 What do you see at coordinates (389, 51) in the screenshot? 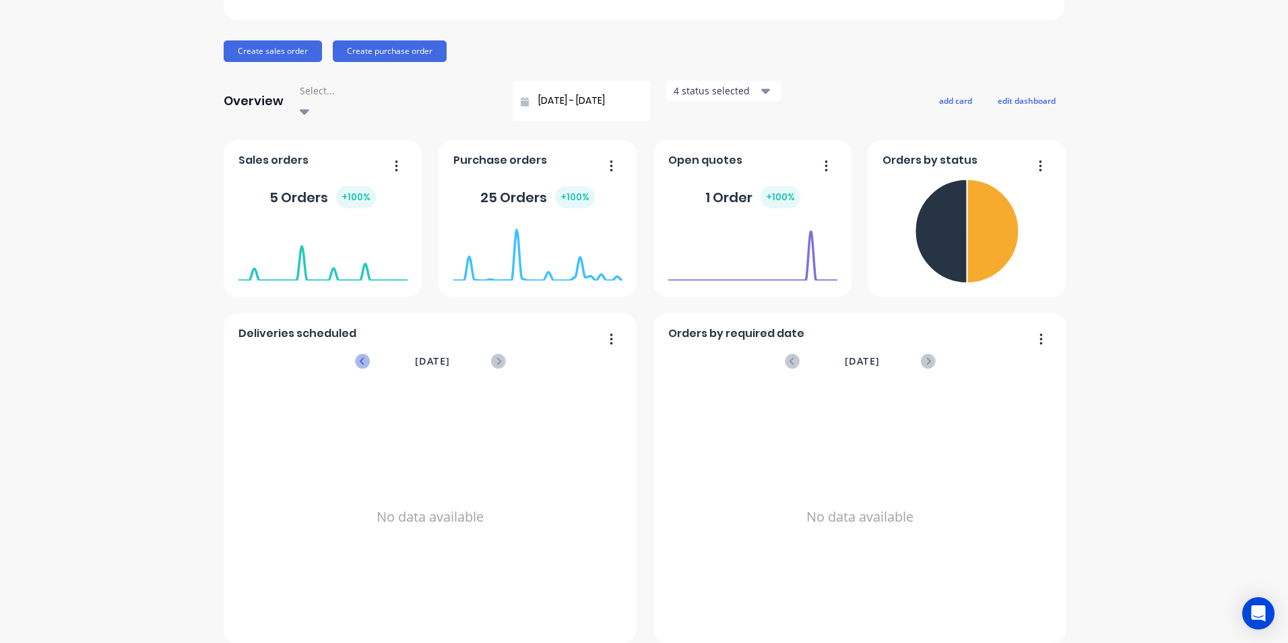
I see `button: Create purchase order` at bounding box center [389, 51].